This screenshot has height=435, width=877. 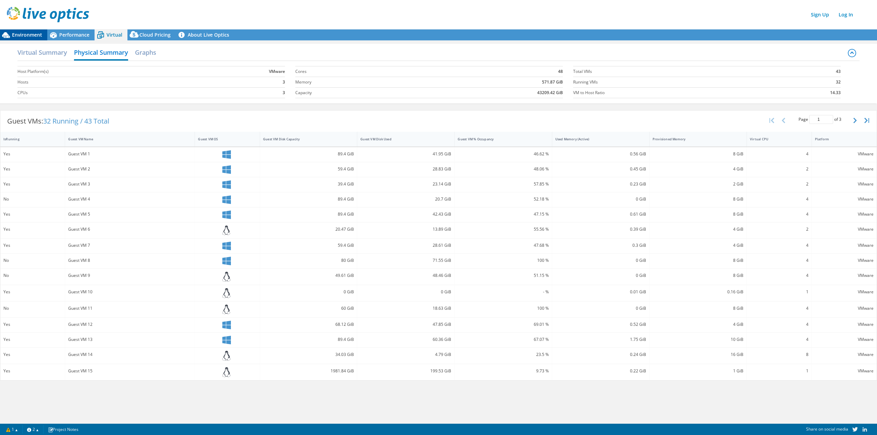 I want to click on a: Project Notes, so click(x=63, y=430).